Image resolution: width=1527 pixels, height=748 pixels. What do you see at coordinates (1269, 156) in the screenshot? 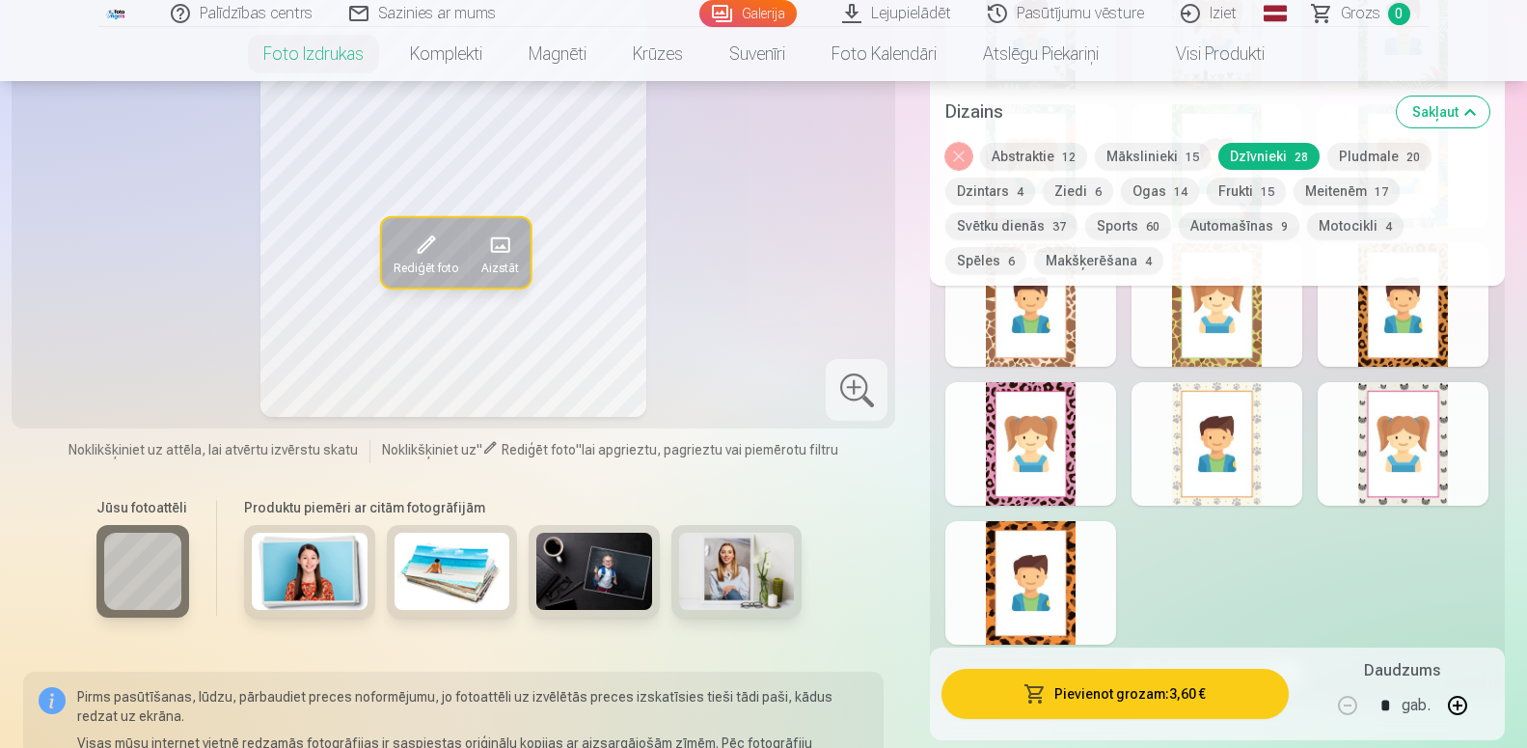
I see `button: Dzīvnieki28` at bounding box center [1269, 156].